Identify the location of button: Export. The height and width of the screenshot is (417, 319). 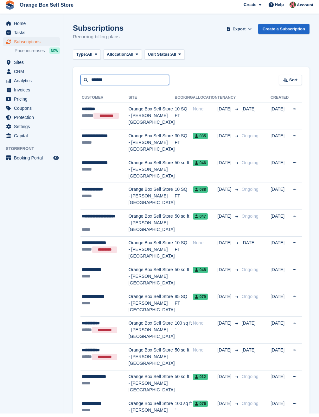
(239, 32).